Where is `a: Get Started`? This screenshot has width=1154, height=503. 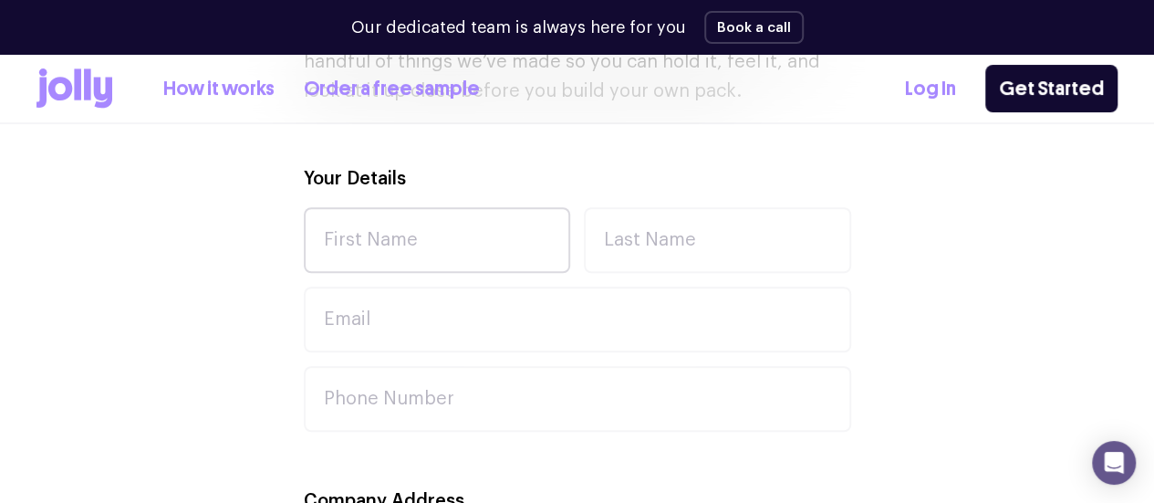 a: Get Started is located at coordinates (1051, 88).